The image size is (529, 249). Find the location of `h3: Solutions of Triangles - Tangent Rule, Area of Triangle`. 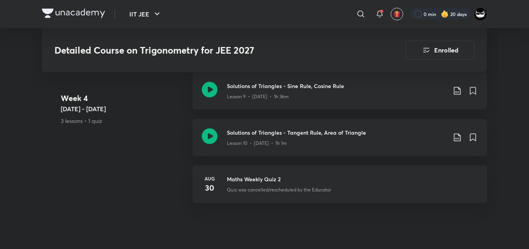

h3: Solutions of Triangles - Tangent Rule, Area of Triangle is located at coordinates (337, 132).